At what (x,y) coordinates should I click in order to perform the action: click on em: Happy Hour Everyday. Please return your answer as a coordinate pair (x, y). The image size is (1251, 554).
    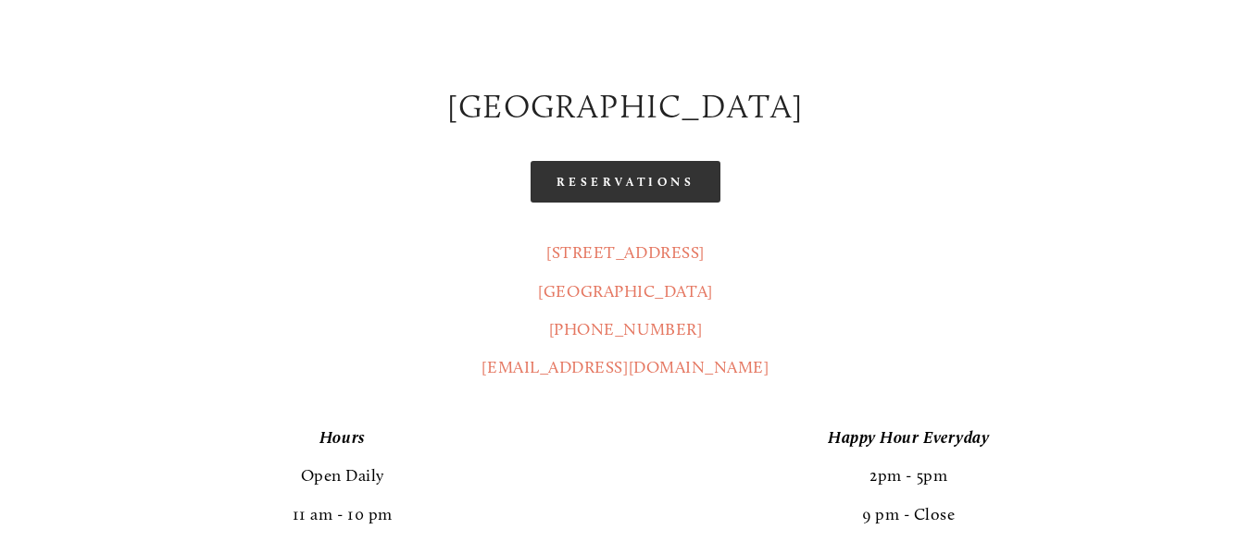
    Looking at the image, I should click on (908, 438).